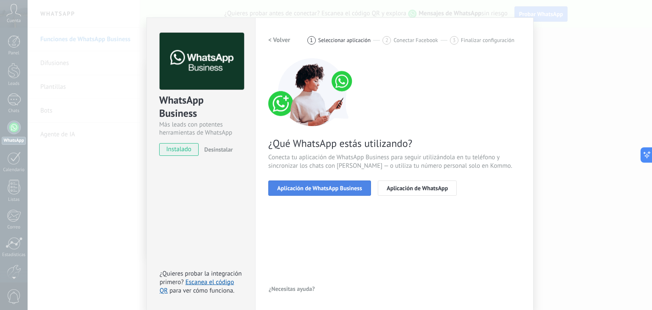  What do you see at coordinates (279, 40) in the screenshot?
I see `button: < Volver` at bounding box center [279, 40].